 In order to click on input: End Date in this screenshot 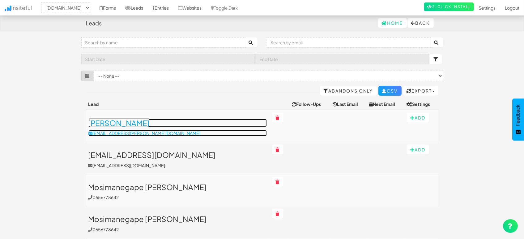, I will do `click(342, 59)`.